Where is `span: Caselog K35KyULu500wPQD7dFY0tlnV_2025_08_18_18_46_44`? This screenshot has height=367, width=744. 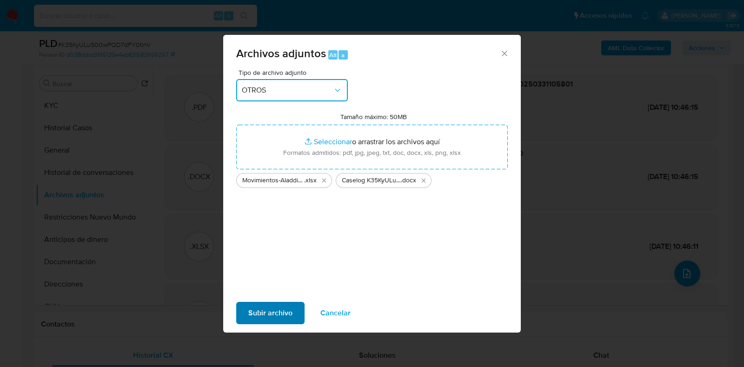 span: Caselog K35KyULu500wPQD7dFY0tlnV_2025_08_18_18_46_44 is located at coordinates (371, 180).